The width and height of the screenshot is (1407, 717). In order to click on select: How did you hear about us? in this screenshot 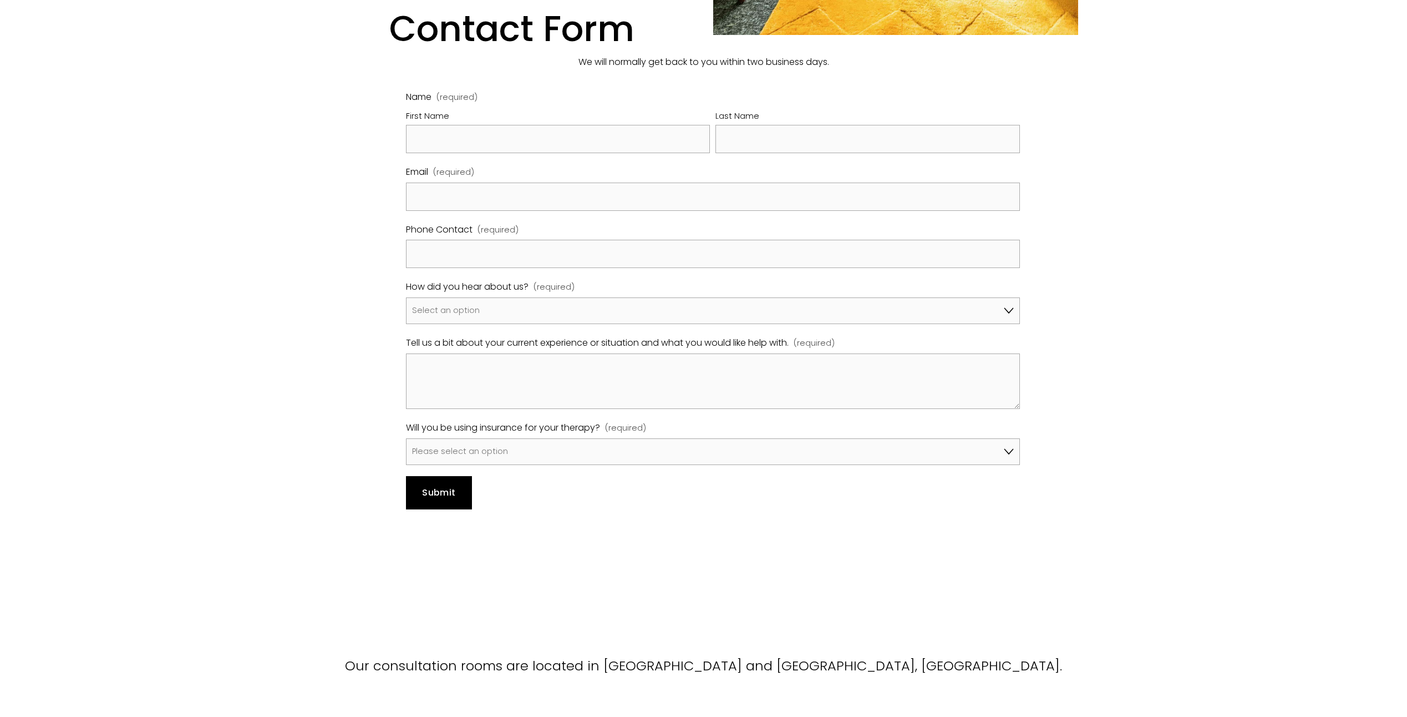, I will do `click(713, 311)`.